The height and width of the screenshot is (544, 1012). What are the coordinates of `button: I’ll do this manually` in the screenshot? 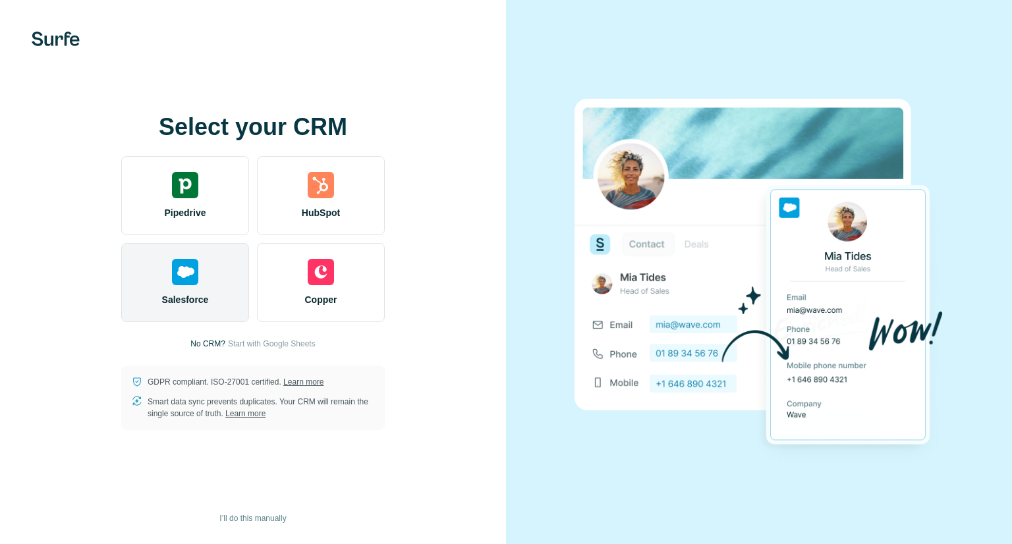 It's located at (252, 519).